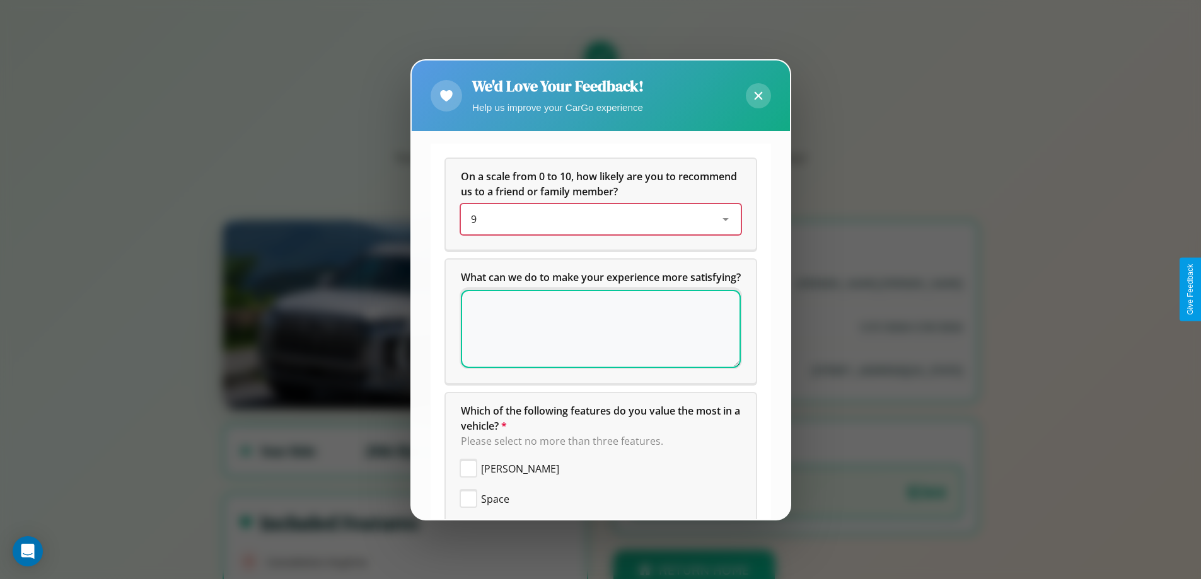  What do you see at coordinates (601, 277) in the screenshot?
I see `span: What can we do to make your experience more satisfying?` at bounding box center [601, 277].